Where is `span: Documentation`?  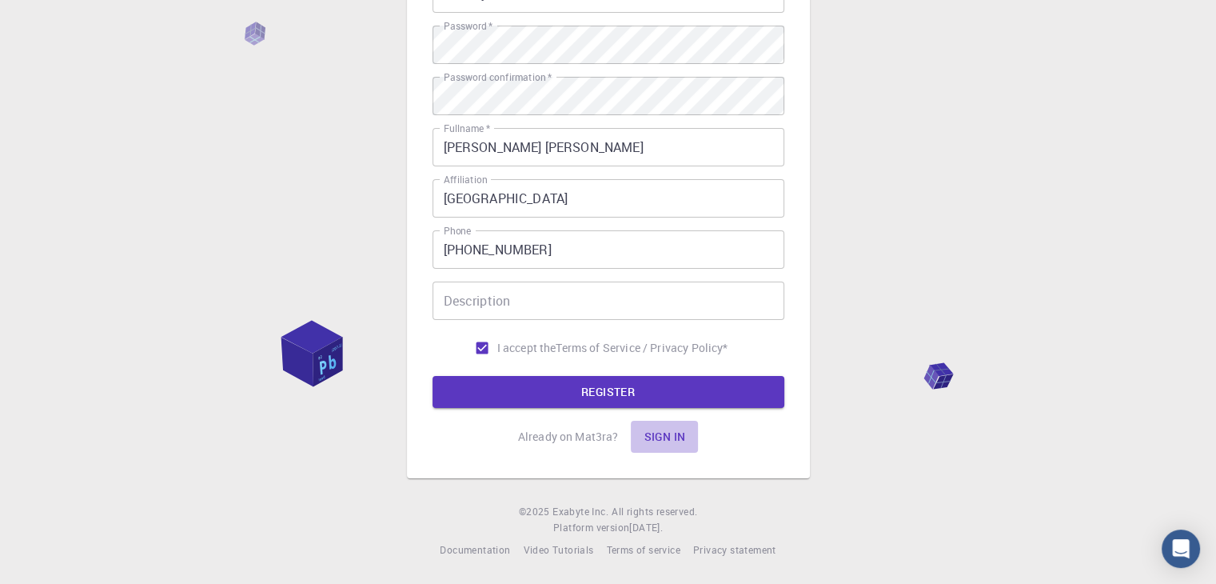
span: Documentation is located at coordinates (475, 549).